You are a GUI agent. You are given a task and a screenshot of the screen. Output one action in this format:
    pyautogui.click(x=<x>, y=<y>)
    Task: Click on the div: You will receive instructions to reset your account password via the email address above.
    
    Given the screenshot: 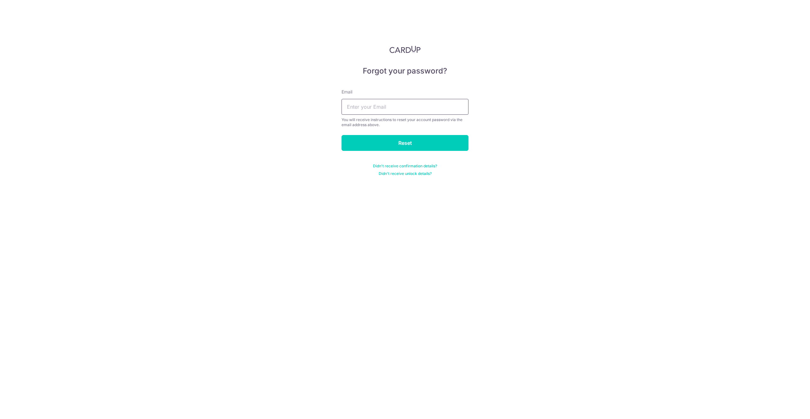 What is the action you would take?
    pyautogui.click(x=405, y=122)
    